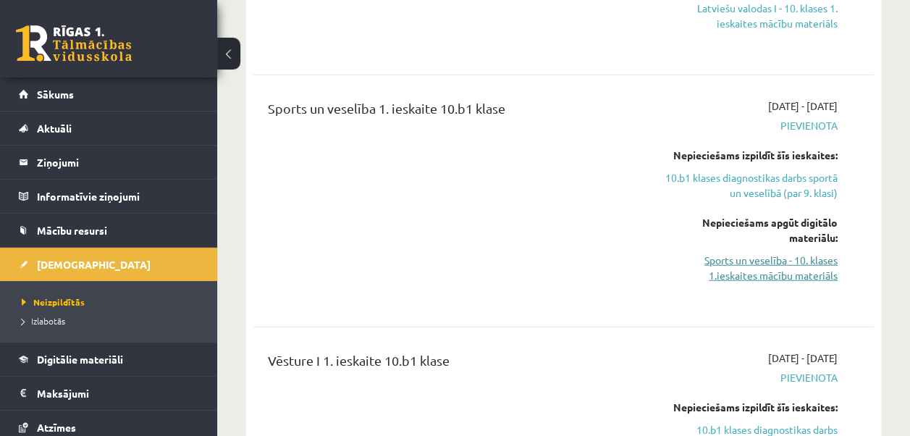  Describe the element at coordinates (109, 359) in the screenshot. I see `a: Digitālie materiāli` at that location.